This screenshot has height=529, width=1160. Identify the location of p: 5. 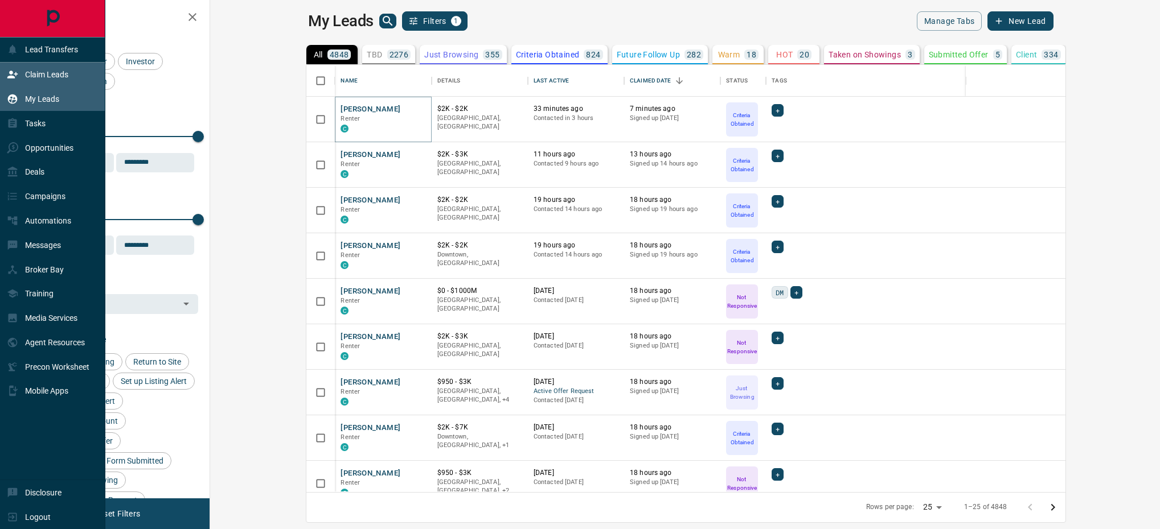
(997, 55).